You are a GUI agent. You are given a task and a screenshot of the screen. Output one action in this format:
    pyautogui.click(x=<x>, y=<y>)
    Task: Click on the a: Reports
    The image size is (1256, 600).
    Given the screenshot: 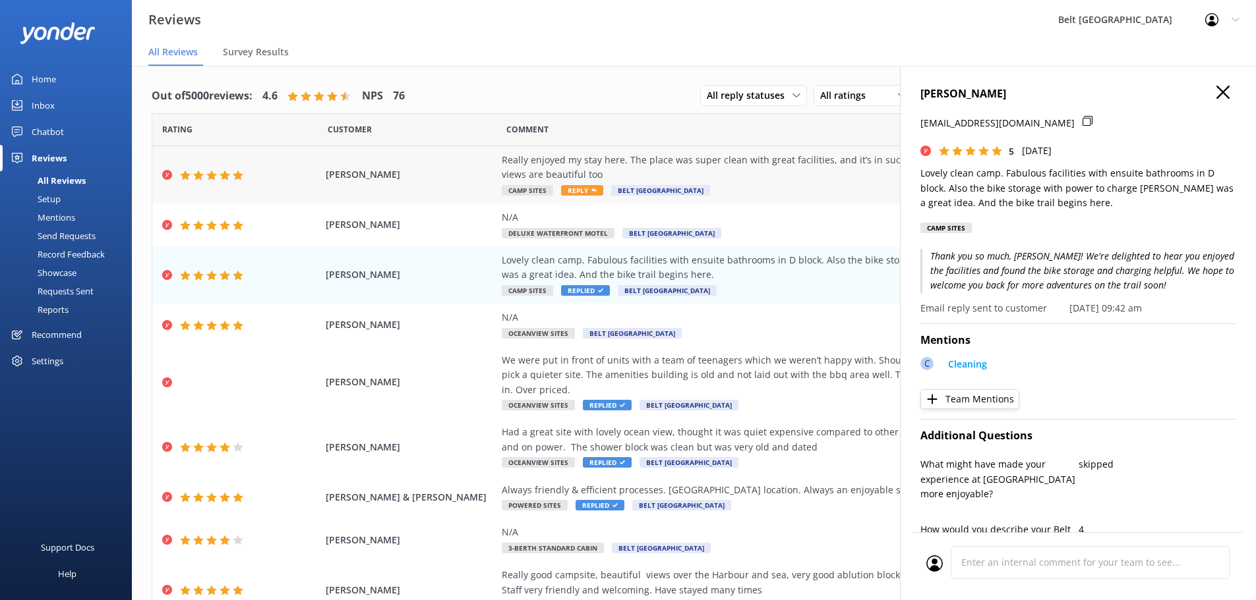 What is the action you would take?
    pyautogui.click(x=70, y=310)
    